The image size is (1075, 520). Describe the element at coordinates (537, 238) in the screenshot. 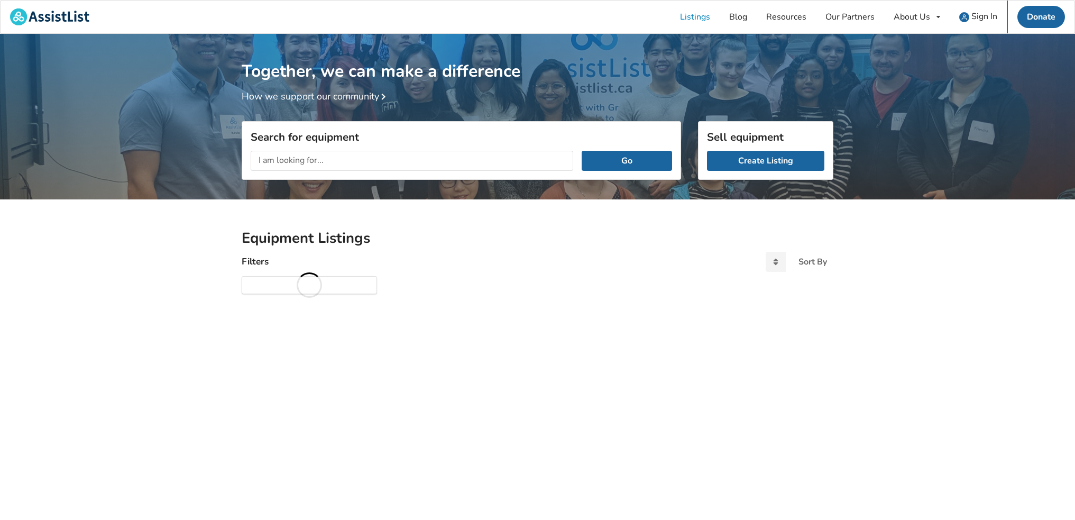

I see `h2: Equipment Listings` at that location.